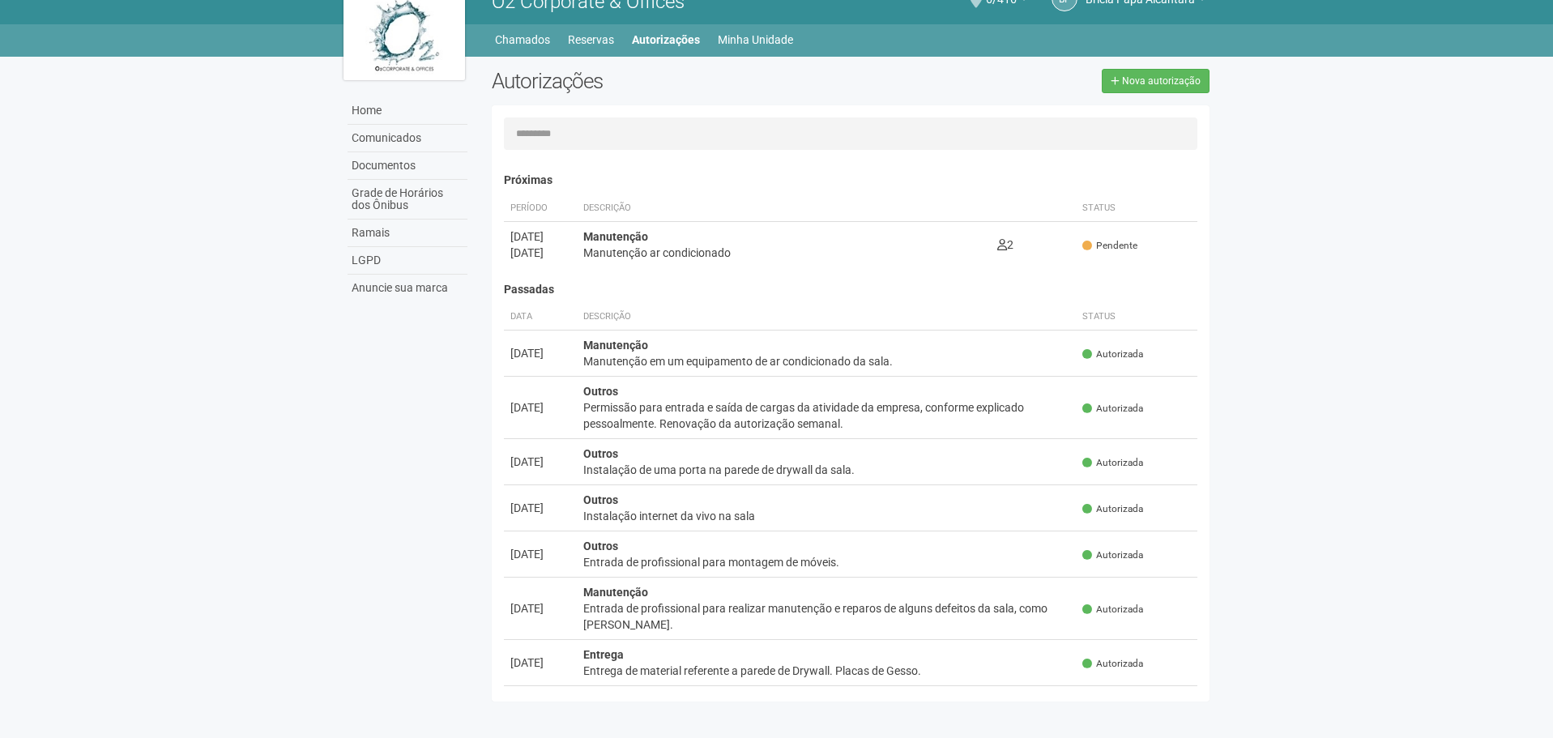 This screenshot has height=738, width=1553. I want to click on div: Entrada de profissional para montagem de móveis., so click(826, 562).